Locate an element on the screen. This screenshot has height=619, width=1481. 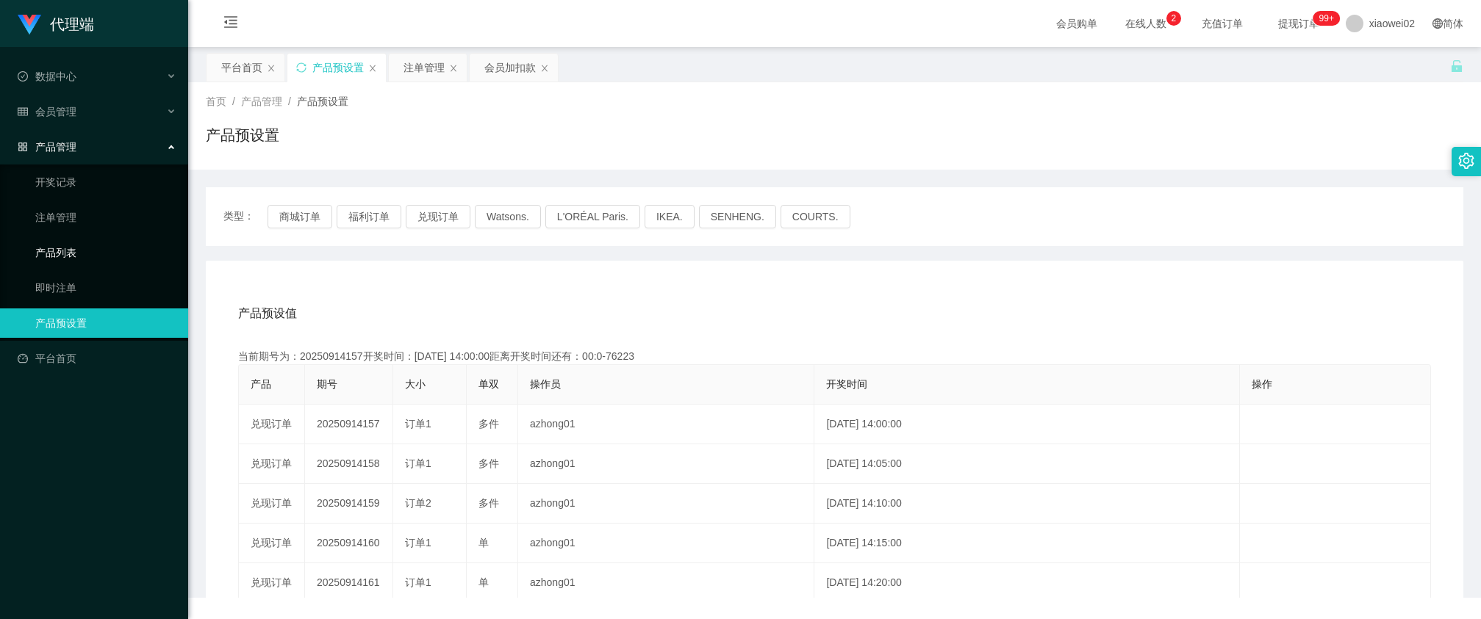
td: 20250914158 is located at coordinates (349, 464).